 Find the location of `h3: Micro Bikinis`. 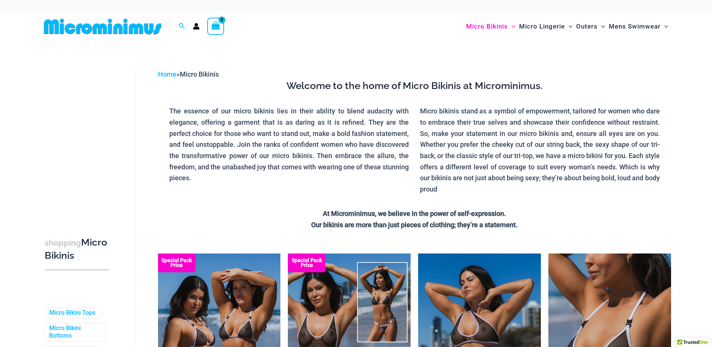

h3: Micro Bikinis is located at coordinates (77, 249).